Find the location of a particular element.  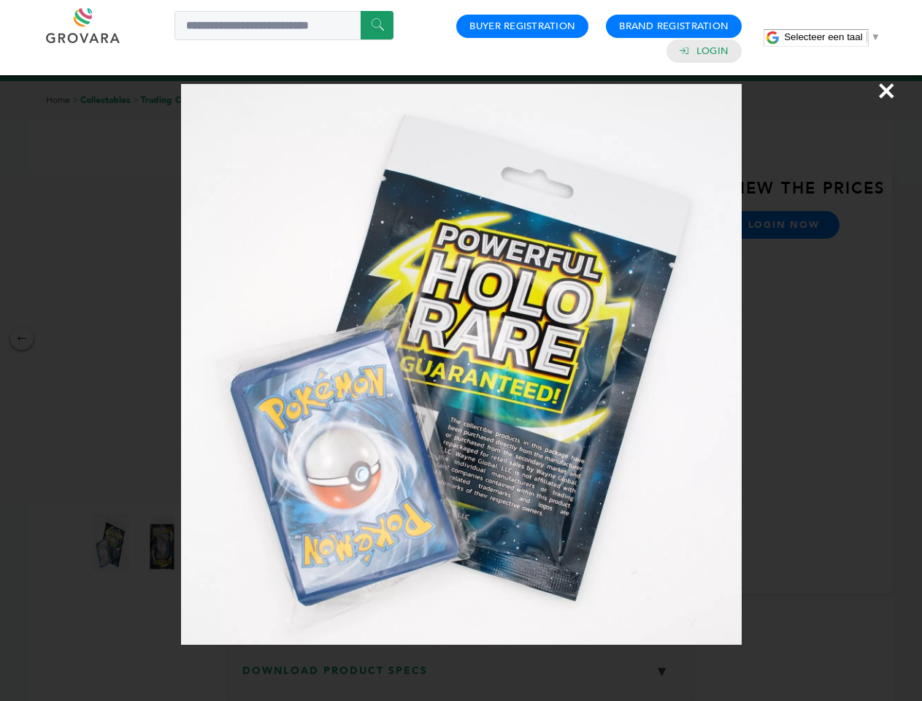

span: Selecteer een taal is located at coordinates (823, 37).